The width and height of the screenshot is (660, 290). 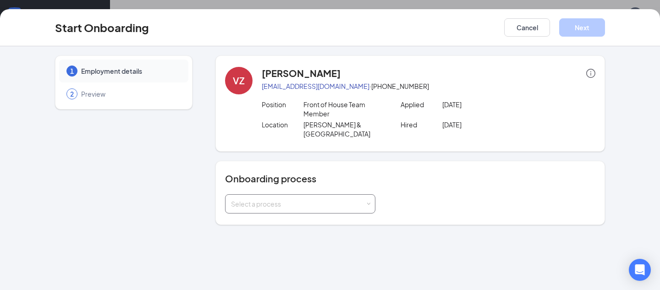 What do you see at coordinates (410, 179) in the screenshot?
I see `h4: Onboarding process` at bounding box center [410, 179].